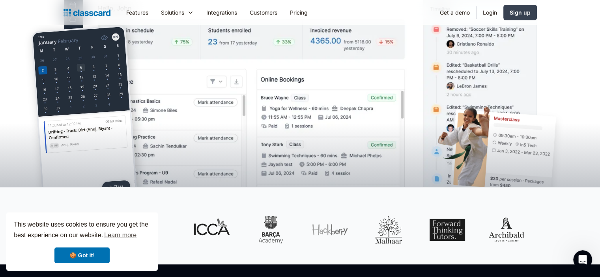 Image resolution: width=600 pixels, height=277 pixels. I want to click on span: This website uses cookies to ensure you get the best experience on our website., so click(82, 231).